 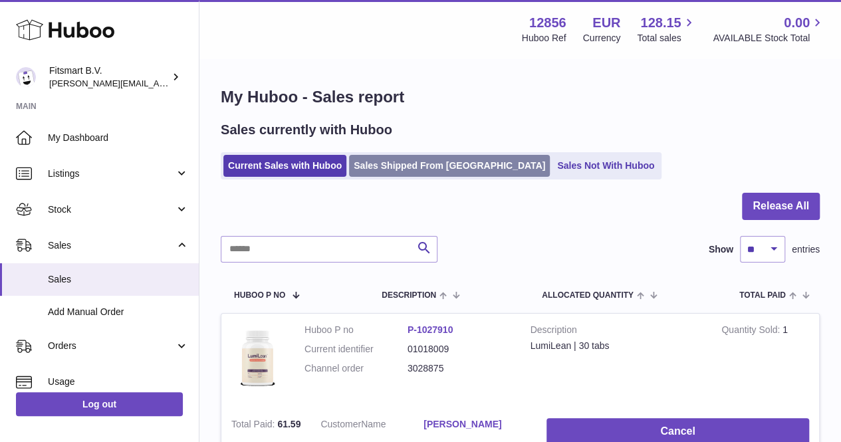 I want to click on dt: Name, so click(x=371, y=426).